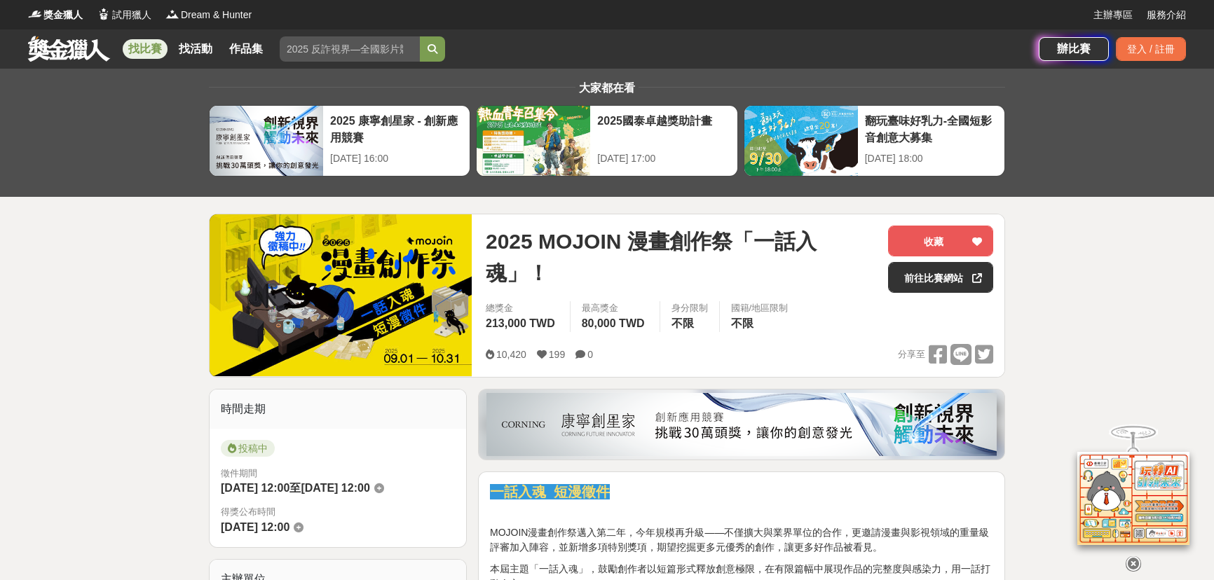 This screenshot has height=580, width=1214. What do you see at coordinates (216, 15) in the screenshot?
I see `span: Dream & Hunter` at bounding box center [216, 15].